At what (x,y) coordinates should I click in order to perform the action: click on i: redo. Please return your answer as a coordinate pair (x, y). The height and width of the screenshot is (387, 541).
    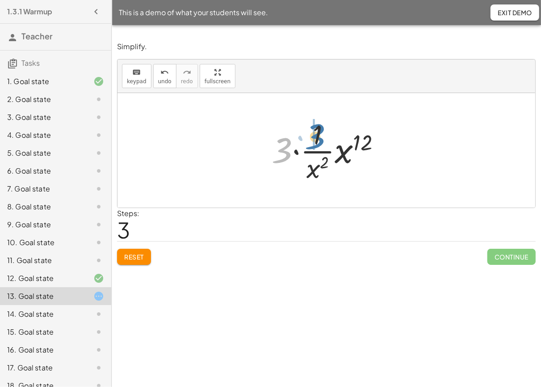
    Looking at the image, I should click on (187, 72).